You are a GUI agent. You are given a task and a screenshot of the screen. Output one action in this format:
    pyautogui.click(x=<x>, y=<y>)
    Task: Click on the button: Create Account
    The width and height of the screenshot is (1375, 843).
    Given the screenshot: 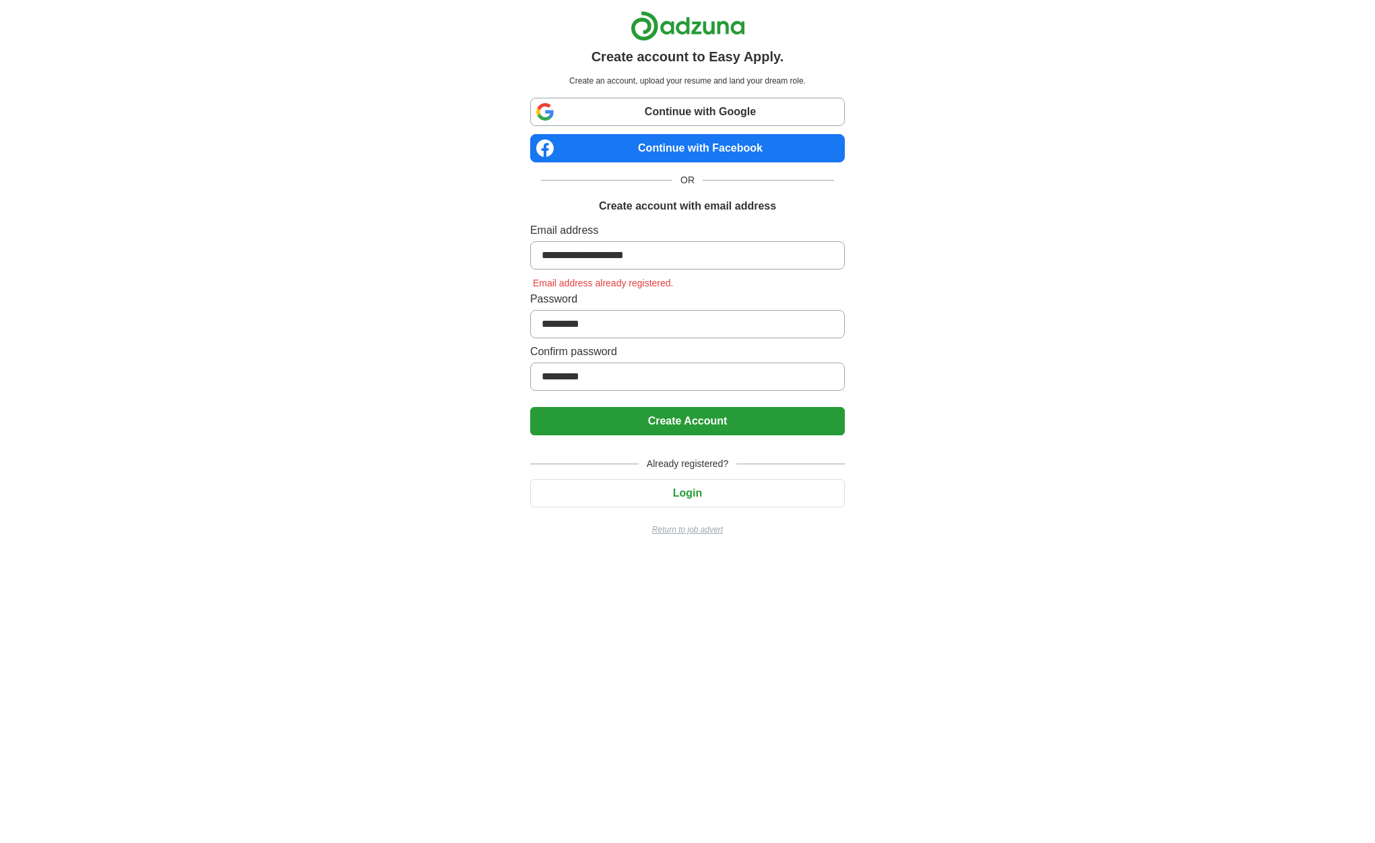 What is the action you would take?
    pyautogui.click(x=687, y=421)
    